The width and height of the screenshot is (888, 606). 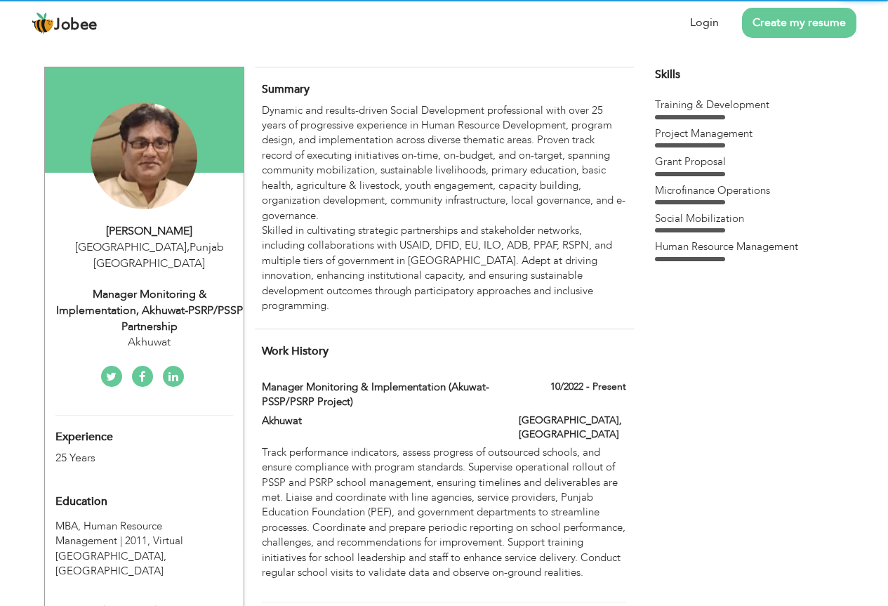 What do you see at coordinates (799, 22) in the screenshot?
I see `a: Create my resume` at bounding box center [799, 22].